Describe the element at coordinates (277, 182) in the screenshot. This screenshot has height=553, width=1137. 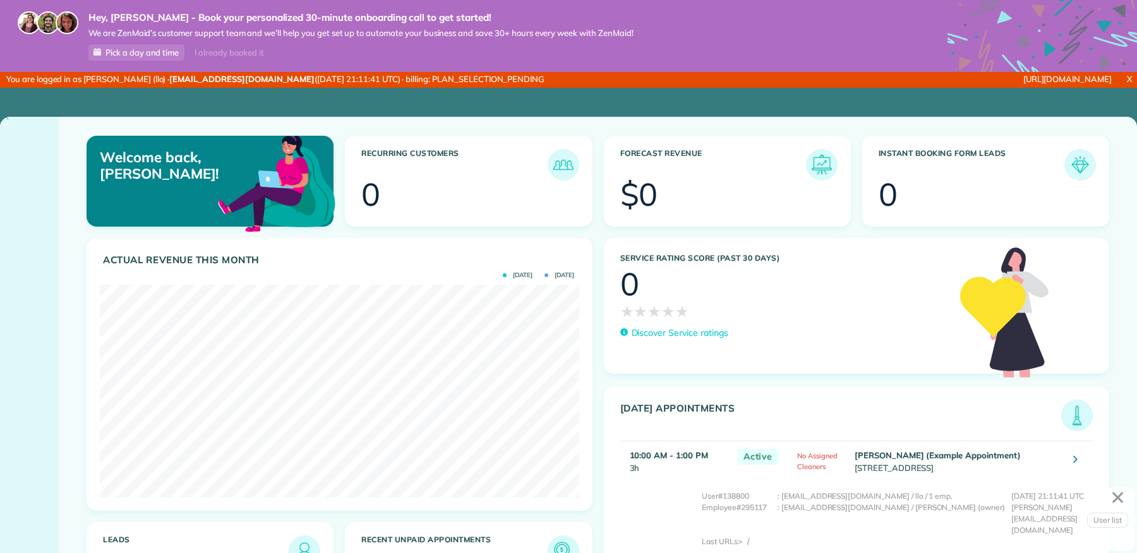
I see `img: dashboard_welcome-42a62b7d889689a78055ac9021e634bf52bae3f8056760290aed330b23ab8690.png` at that location.